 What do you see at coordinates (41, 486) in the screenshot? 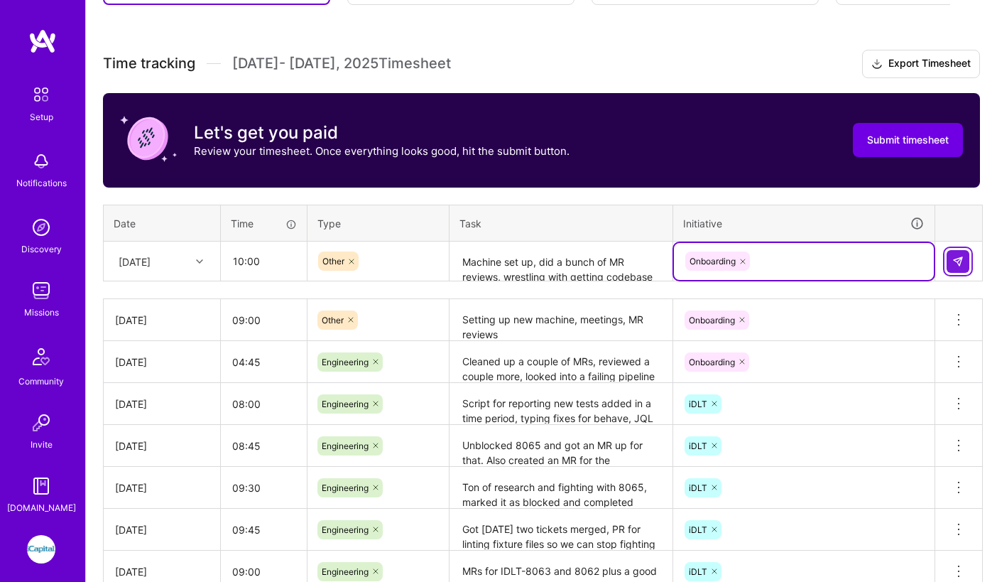
I see `img: guide book` at bounding box center [41, 486].